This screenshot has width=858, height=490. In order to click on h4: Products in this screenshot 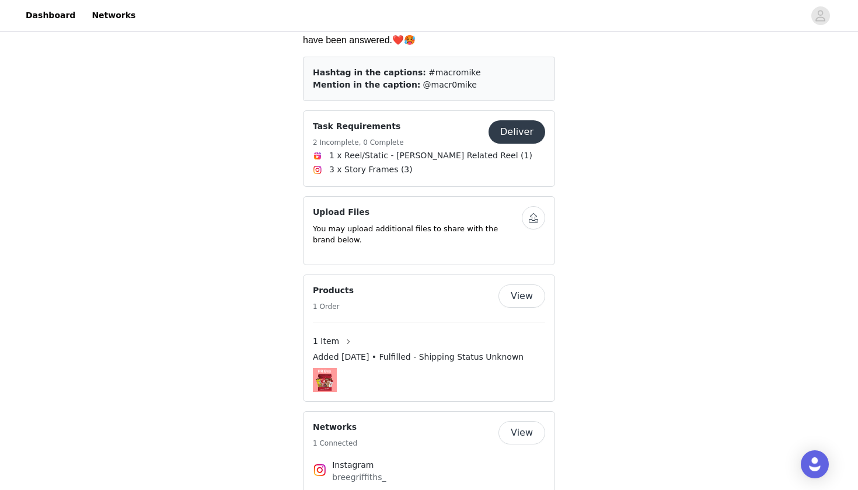, I will do `click(333, 290)`.